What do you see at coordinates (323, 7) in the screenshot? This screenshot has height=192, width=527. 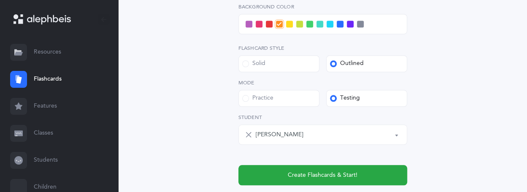 I see `label: Background color` at bounding box center [323, 7].